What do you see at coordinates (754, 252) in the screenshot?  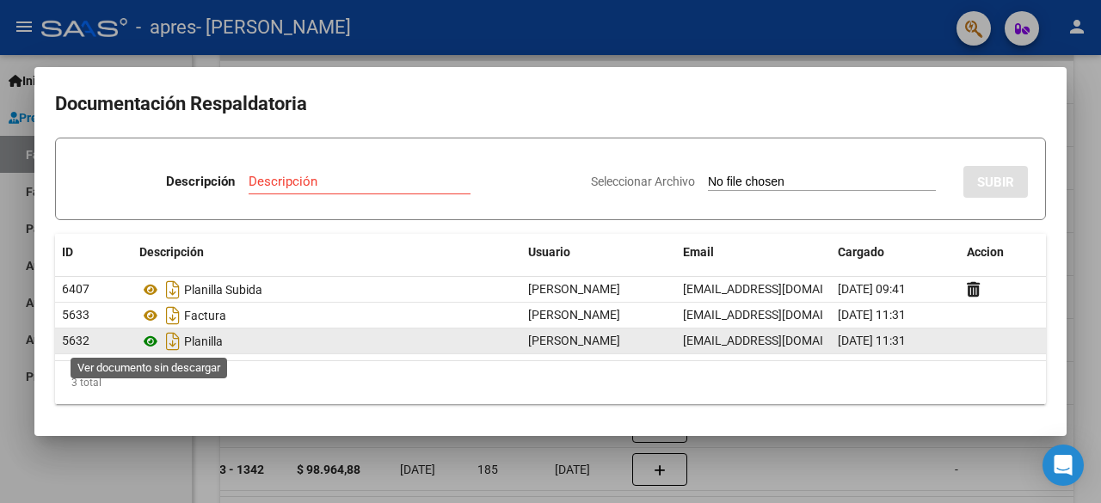 I see `datatable-header-cell: Email` at bounding box center [754, 252].